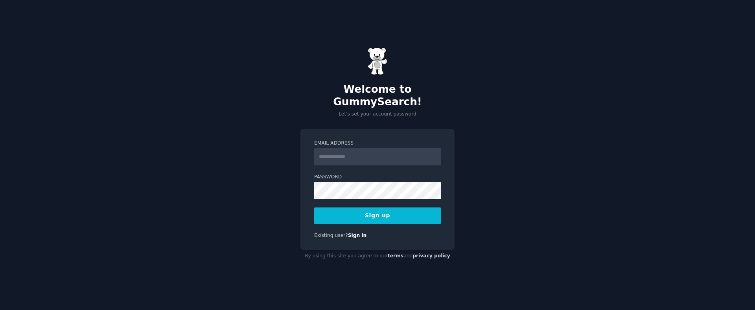 This screenshot has height=310, width=755. I want to click on p: Let's set your account password, so click(378, 115).